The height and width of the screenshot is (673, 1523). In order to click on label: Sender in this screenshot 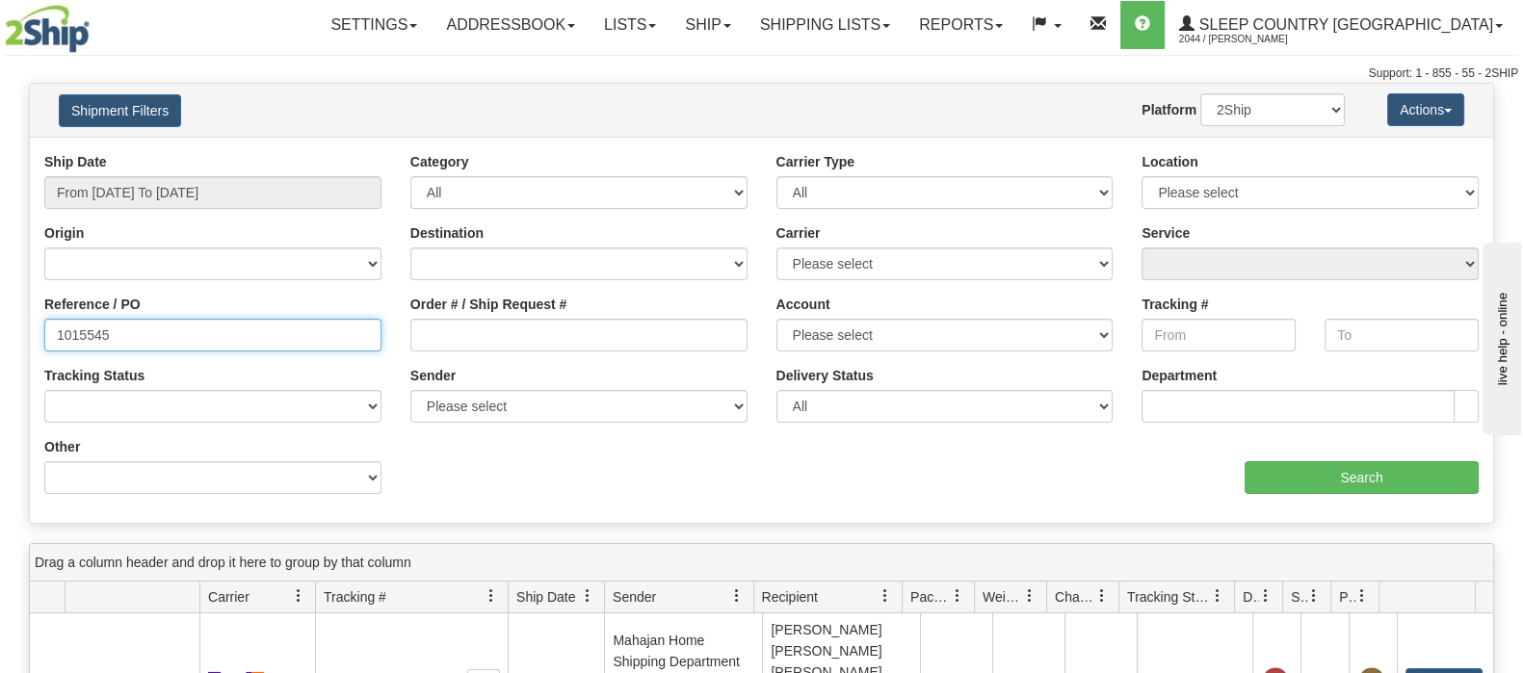, I will do `click(433, 376)`.